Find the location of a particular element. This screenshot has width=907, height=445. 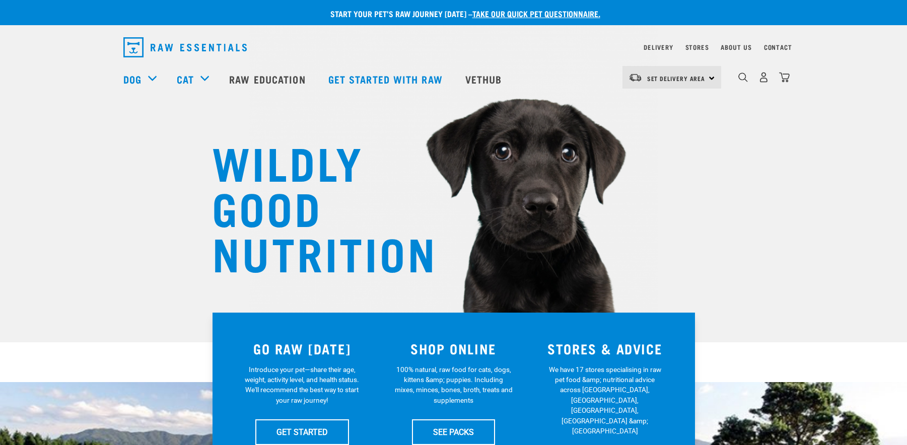

a: take our quick pet questionnaire. is located at coordinates (536, 13).